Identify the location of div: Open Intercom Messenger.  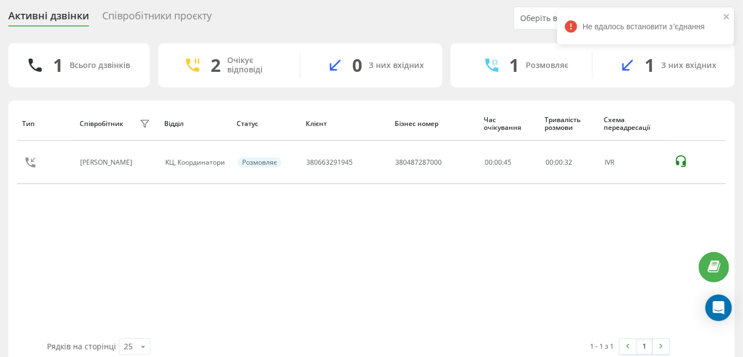
(719, 308).